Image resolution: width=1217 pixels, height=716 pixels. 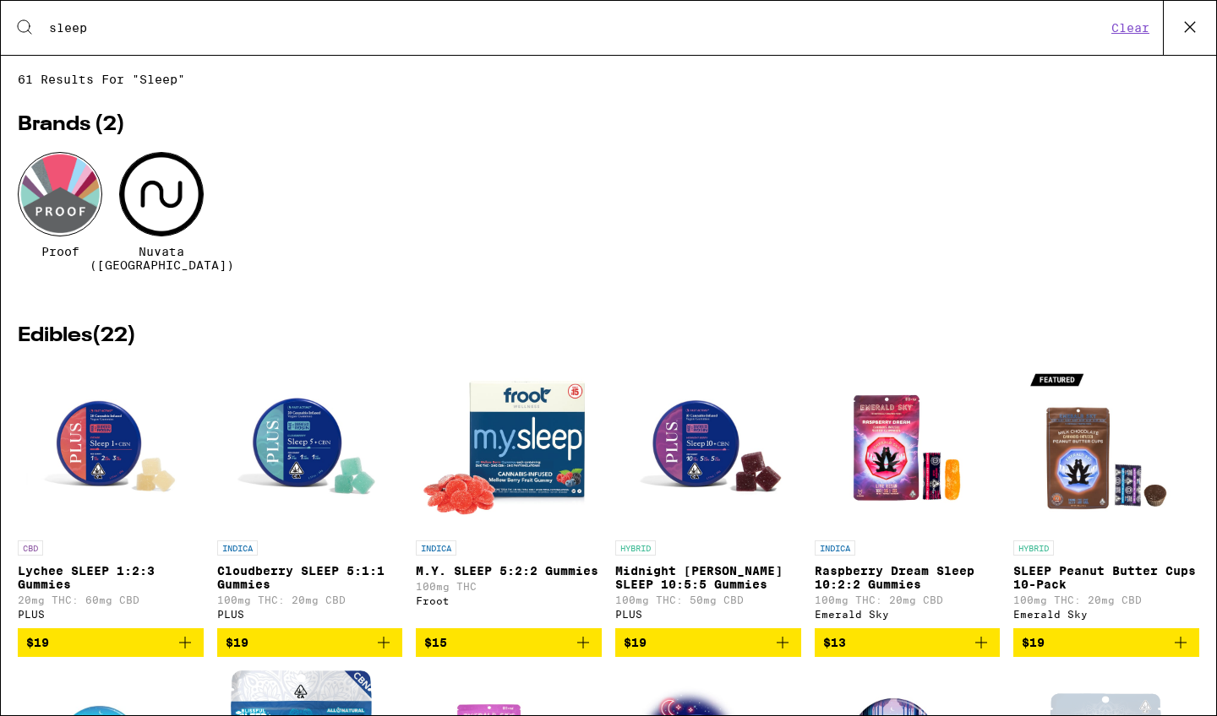 I want to click on p: 100mg THC, so click(x=509, y=586).